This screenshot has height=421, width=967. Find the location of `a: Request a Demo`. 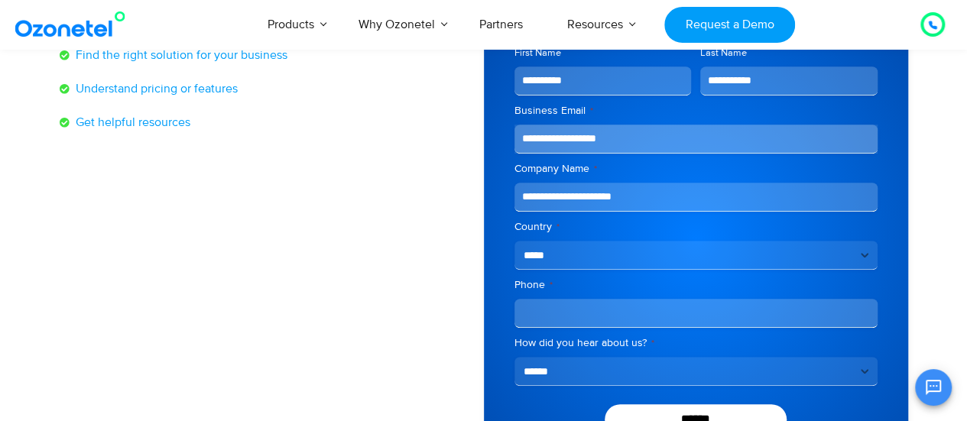

a: Request a Demo is located at coordinates (730, 24).